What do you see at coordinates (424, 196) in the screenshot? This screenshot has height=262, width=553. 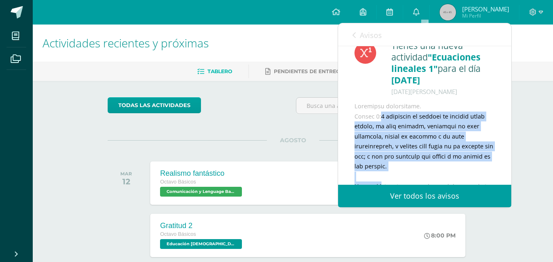 I see `a: Ver todos los avisos` at bounding box center [424, 196].